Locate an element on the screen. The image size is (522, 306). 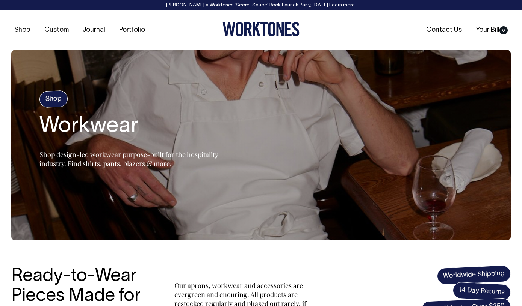
span: 14 Day Returns is located at coordinates (482, 292).